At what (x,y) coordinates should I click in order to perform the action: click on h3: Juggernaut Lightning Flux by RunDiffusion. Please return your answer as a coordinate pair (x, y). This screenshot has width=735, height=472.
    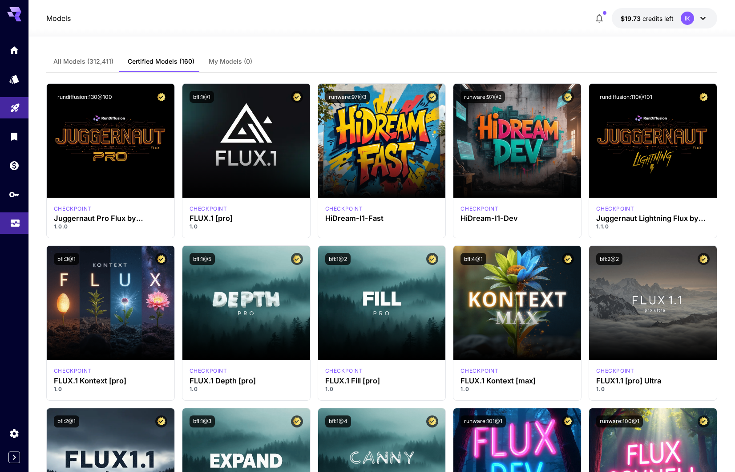
    Looking at the image, I should click on (653, 218).